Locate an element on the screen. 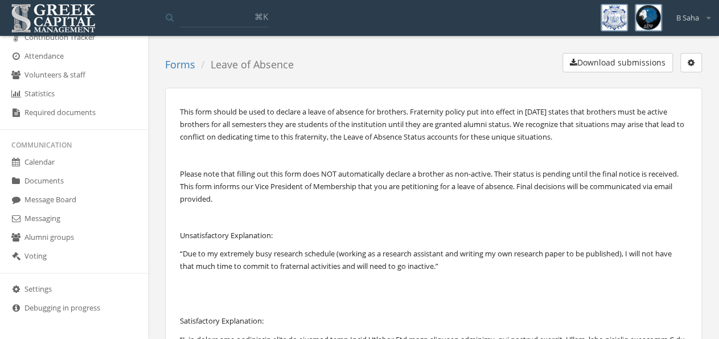 The image size is (719, 339). span: ⌘K is located at coordinates (261, 17).